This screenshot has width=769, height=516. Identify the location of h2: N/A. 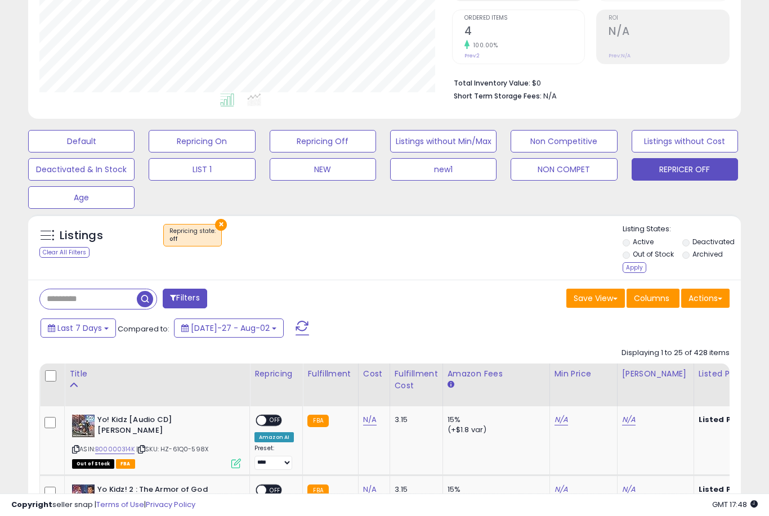
(669, 32).